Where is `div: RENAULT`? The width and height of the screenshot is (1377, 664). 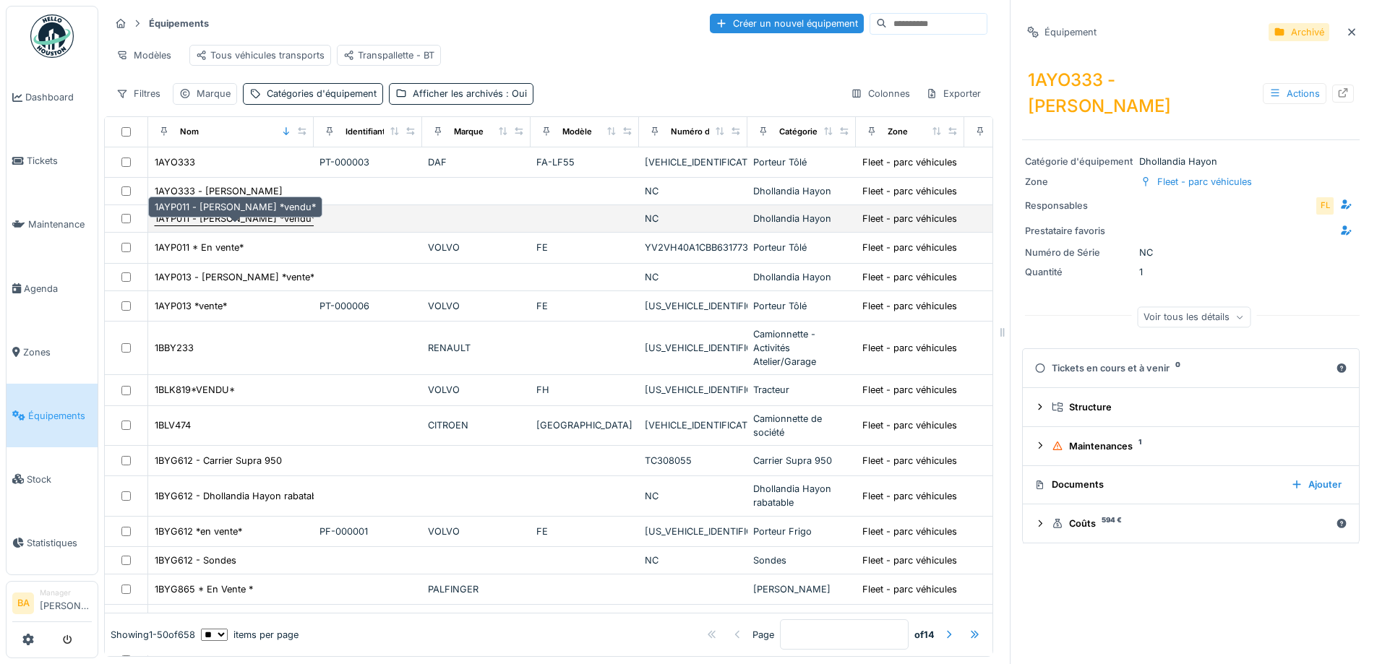
div: RENAULT is located at coordinates (476, 348).